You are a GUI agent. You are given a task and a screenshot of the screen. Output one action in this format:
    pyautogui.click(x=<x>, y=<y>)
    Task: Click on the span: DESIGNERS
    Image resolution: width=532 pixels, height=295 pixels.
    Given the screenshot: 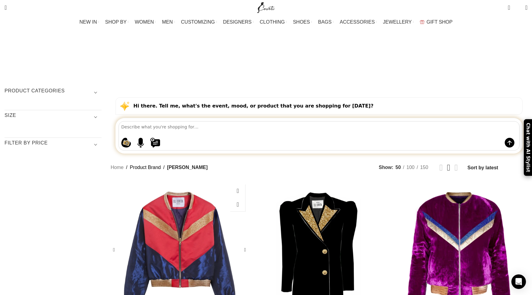 What is the action you would take?
    pyautogui.click(x=238, y=22)
    